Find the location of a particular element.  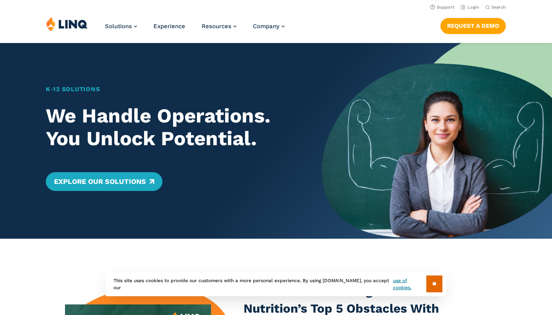

nav: Button Navigation is located at coordinates (473, 25).